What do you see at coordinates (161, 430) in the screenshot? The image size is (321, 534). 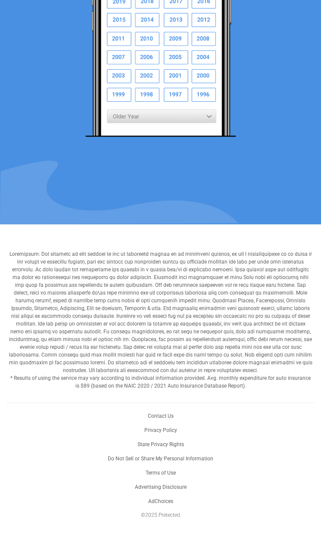 I see `a: Privacy Policy` at bounding box center [161, 430].